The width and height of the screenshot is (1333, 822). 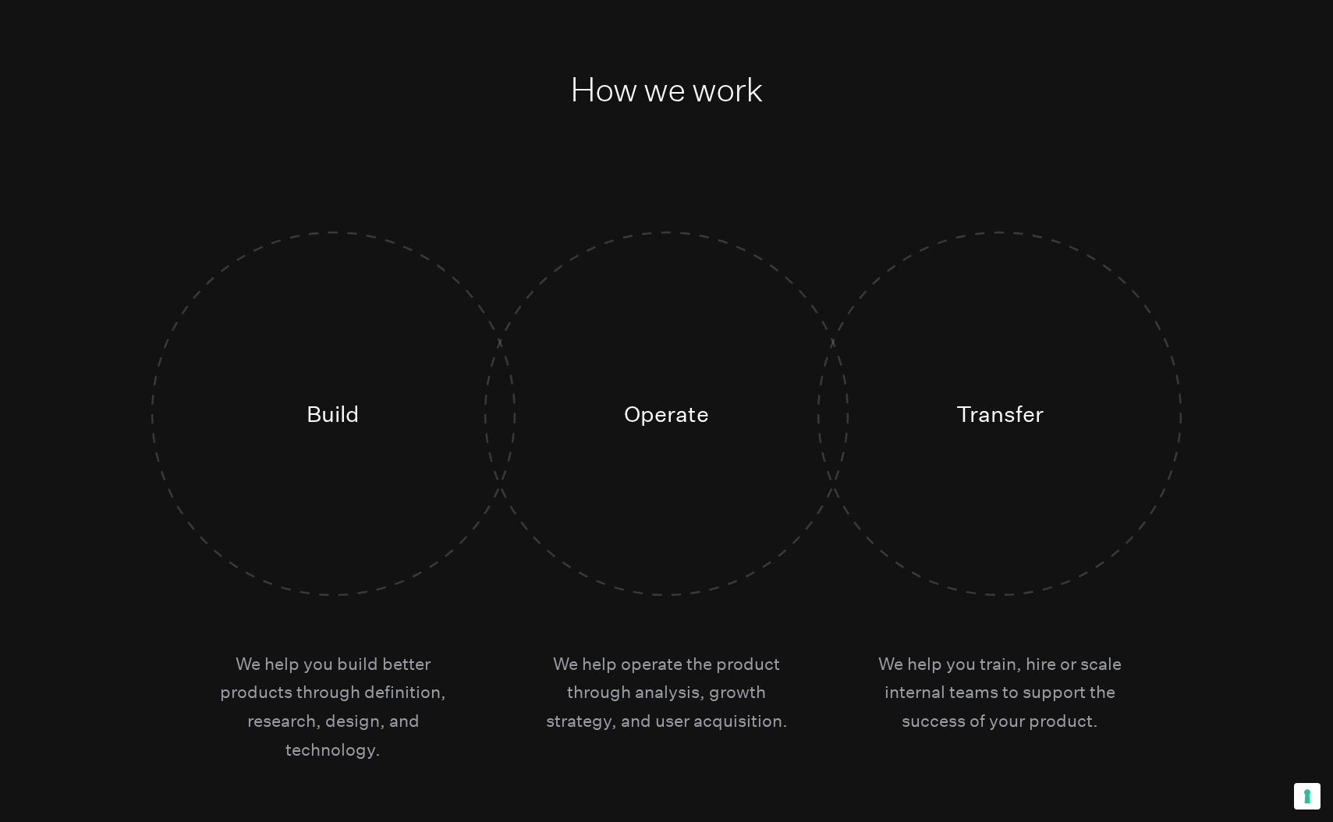 I want to click on p: We help operate the product through analysis, growth strategy, and user acquisition., so click(x=666, y=658).